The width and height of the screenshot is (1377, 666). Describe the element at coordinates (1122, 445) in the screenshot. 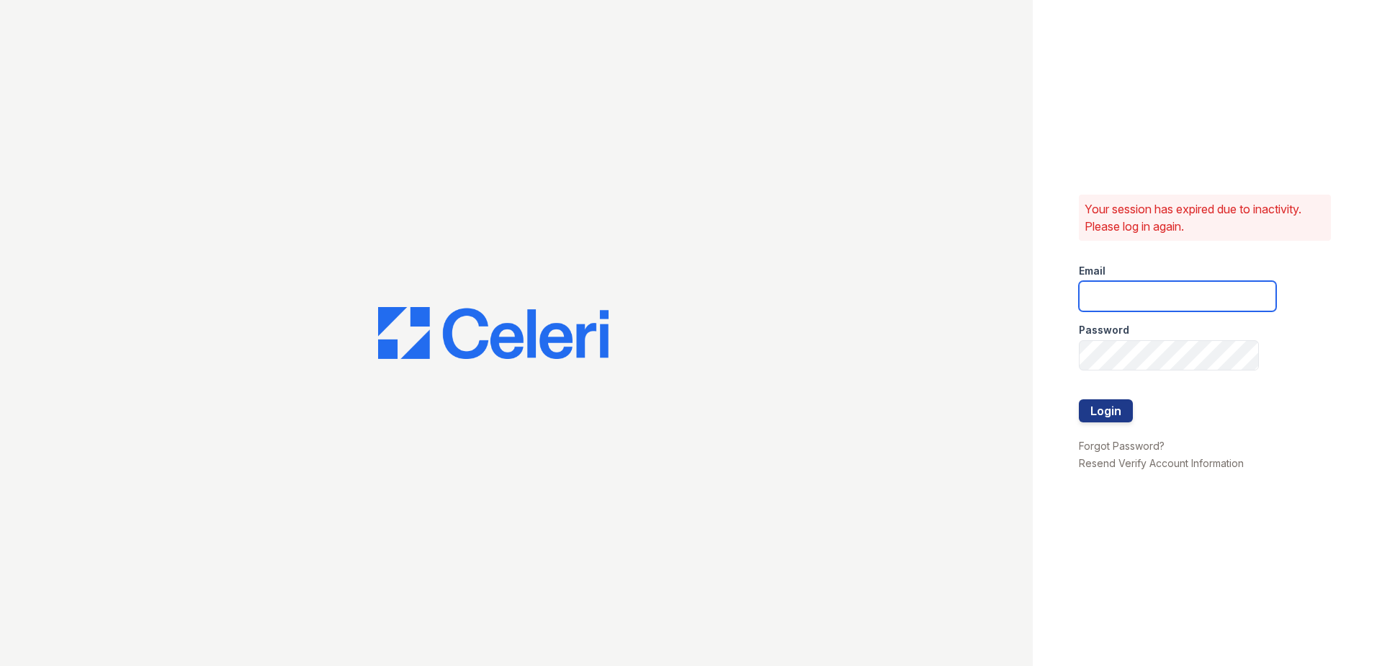

I see `a: Forgot Password?` at that location.